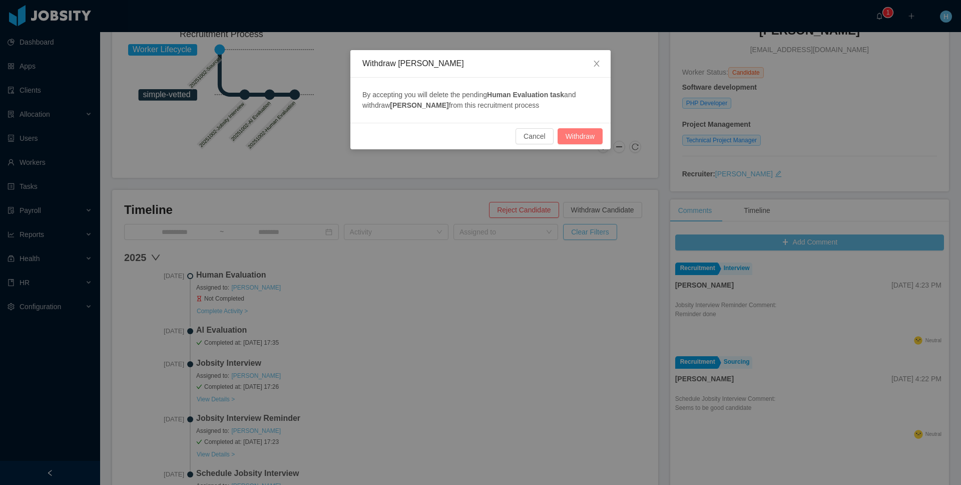 This screenshot has height=485, width=961. Describe the element at coordinates (597, 64) in the screenshot. I see `button: Close` at that location.